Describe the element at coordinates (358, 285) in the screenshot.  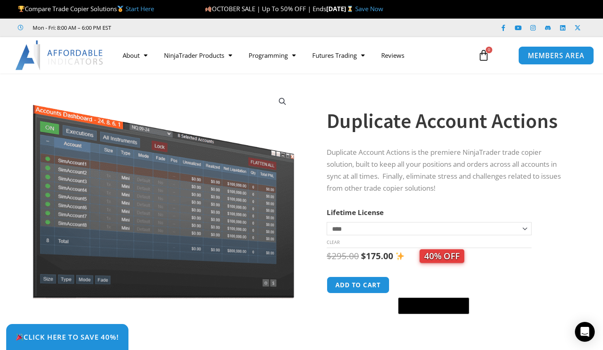
I see `button: Add to cart` at that location.